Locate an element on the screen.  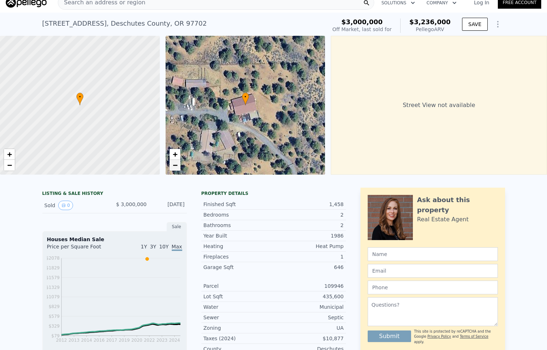
tspan: 2016 is located at coordinates (99, 340).